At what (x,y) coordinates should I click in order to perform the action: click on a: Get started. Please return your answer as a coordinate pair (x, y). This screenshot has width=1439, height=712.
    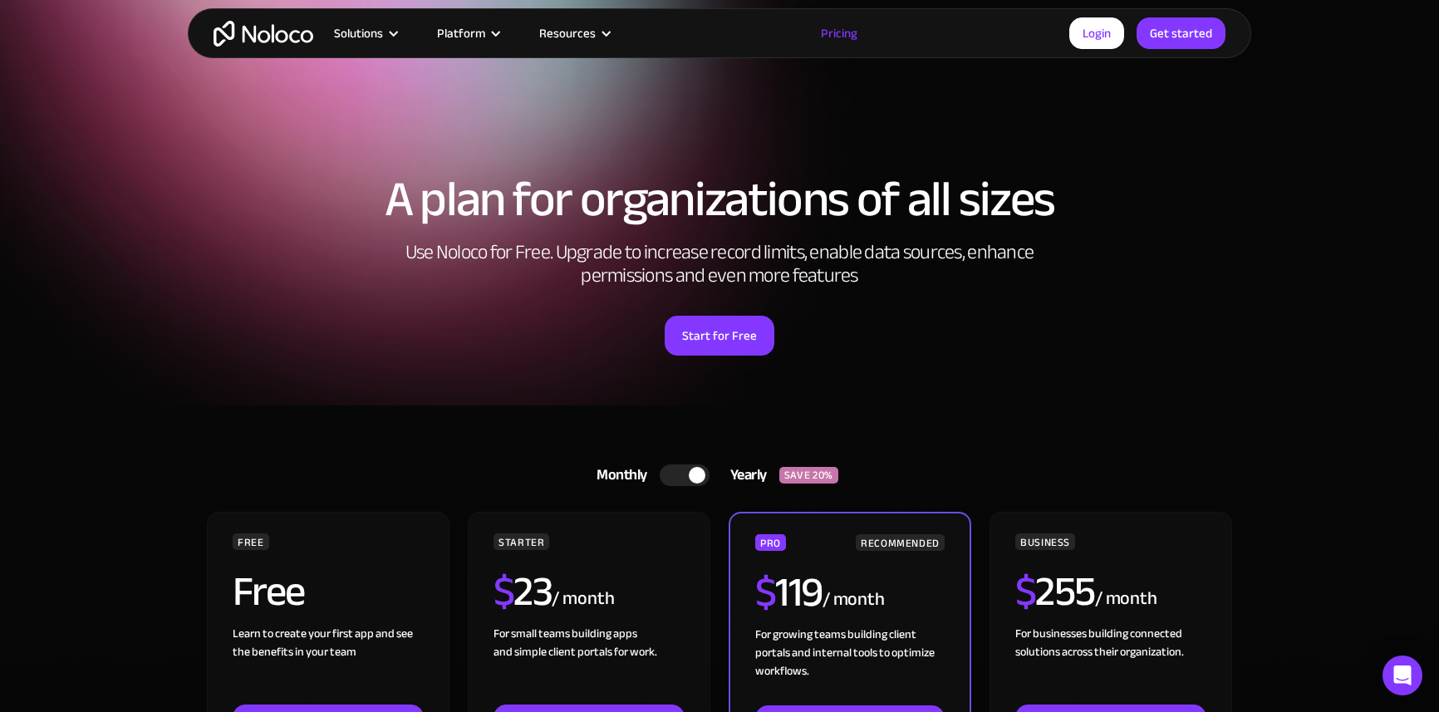
    Looking at the image, I should click on (1181, 33).